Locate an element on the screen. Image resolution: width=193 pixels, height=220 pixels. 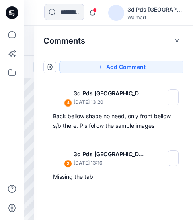
div: 4 is located at coordinates (68, 103).